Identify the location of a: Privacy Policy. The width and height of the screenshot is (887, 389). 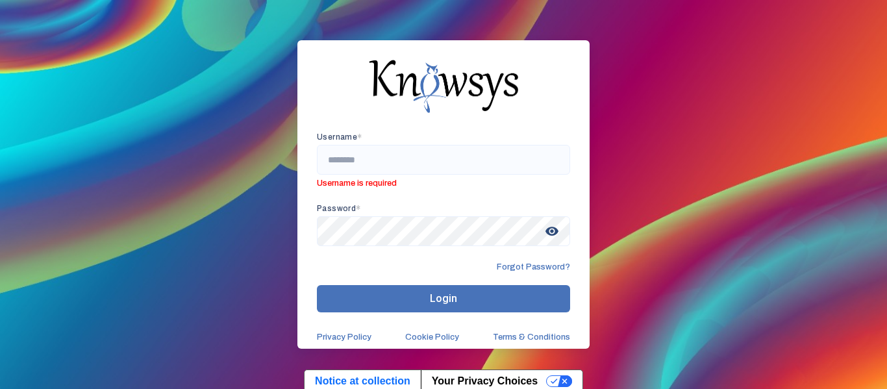
(344, 337).